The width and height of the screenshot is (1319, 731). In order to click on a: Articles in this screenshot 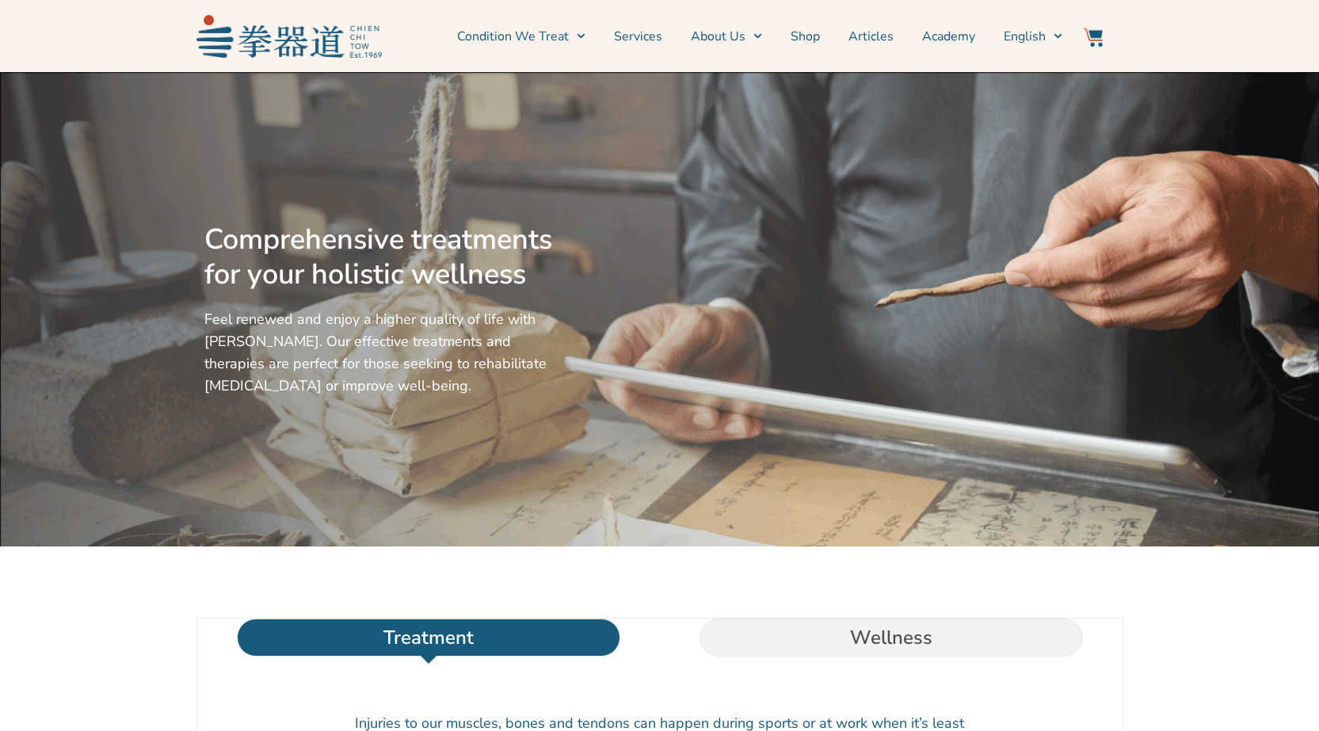, I will do `click(871, 36)`.